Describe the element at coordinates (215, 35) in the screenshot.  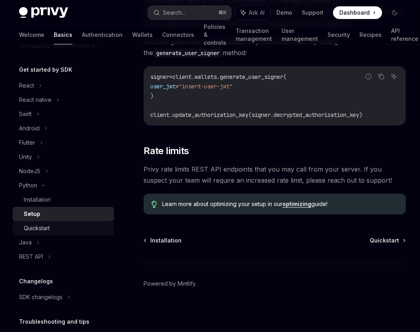
I see `a: Policies & controls` at that location.